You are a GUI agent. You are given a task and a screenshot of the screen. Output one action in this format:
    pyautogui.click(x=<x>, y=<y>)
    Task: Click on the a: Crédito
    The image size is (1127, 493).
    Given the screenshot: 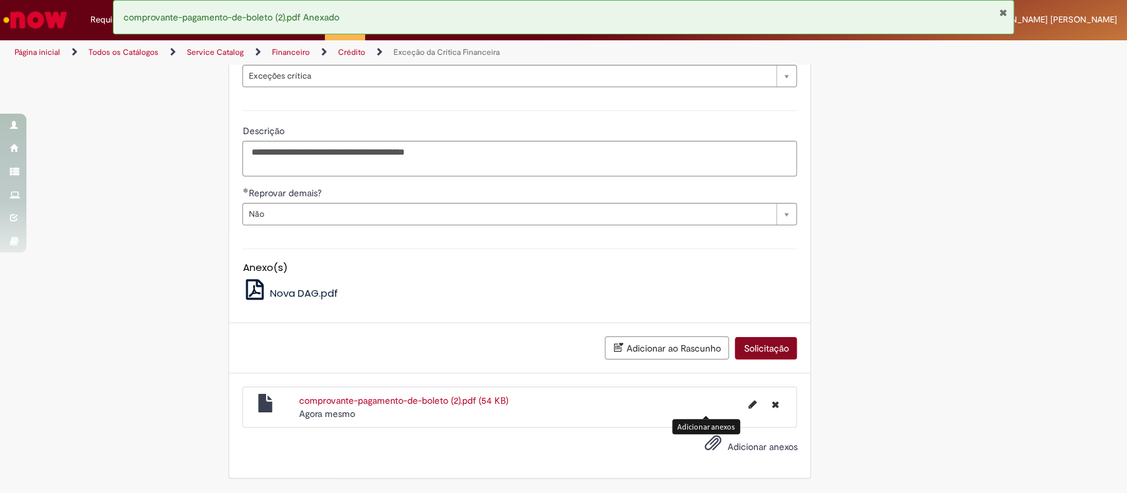 What is the action you would take?
    pyautogui.click(x=351, y=52)
    